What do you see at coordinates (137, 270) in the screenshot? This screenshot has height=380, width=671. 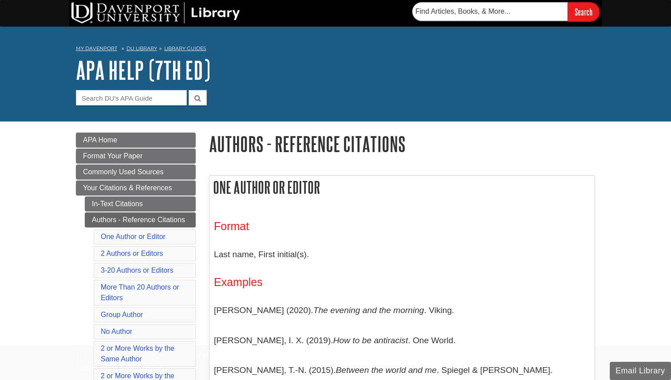 I see `a: 3-20 Authors or Editors` at bounding box center [137, 270].